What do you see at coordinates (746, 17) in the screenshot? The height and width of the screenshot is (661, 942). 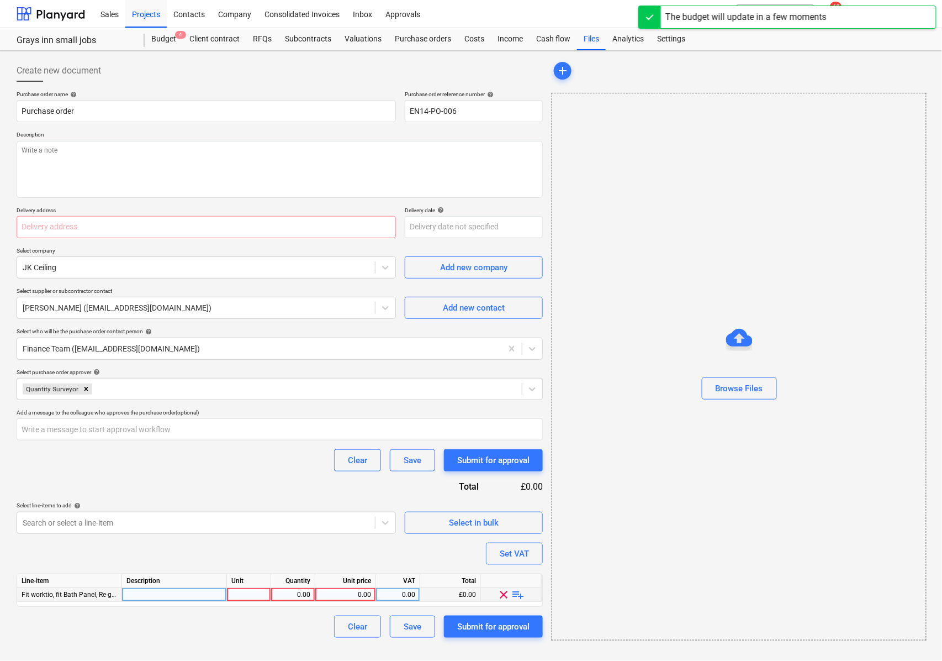 I see `div: The budget will update in a few moments` at bounding box center [746, 17].